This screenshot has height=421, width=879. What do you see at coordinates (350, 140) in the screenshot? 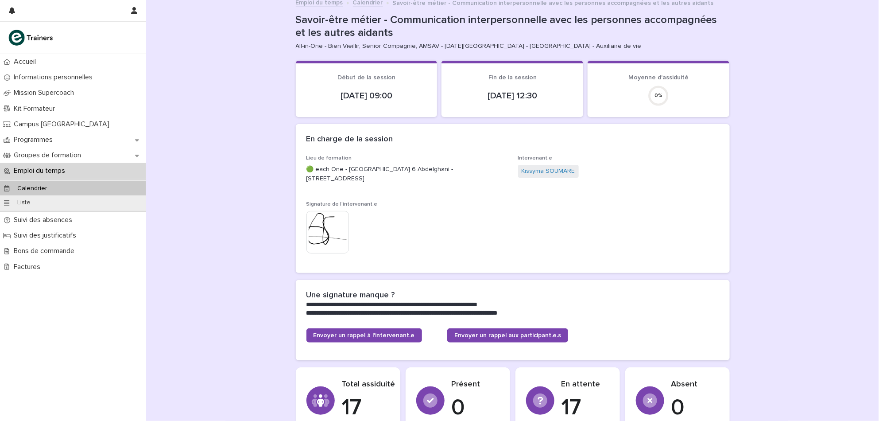
I see `h2: En charge de la session` at bounding box center [350, 140].